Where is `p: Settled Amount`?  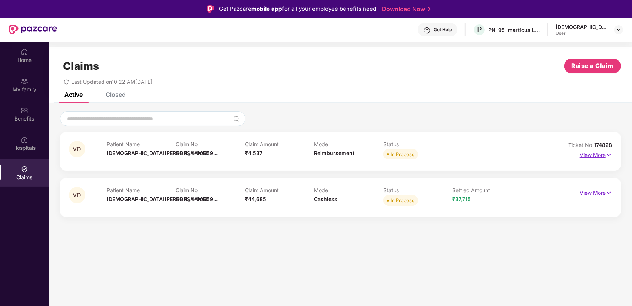
p: Settled Amount is located at coordinates (487, 190).